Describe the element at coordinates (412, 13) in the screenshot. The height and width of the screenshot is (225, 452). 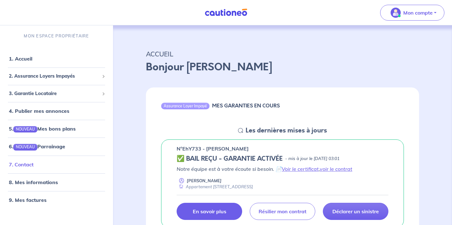
I see `button: illu_account_valid_menu.svgMon compte` at that location.